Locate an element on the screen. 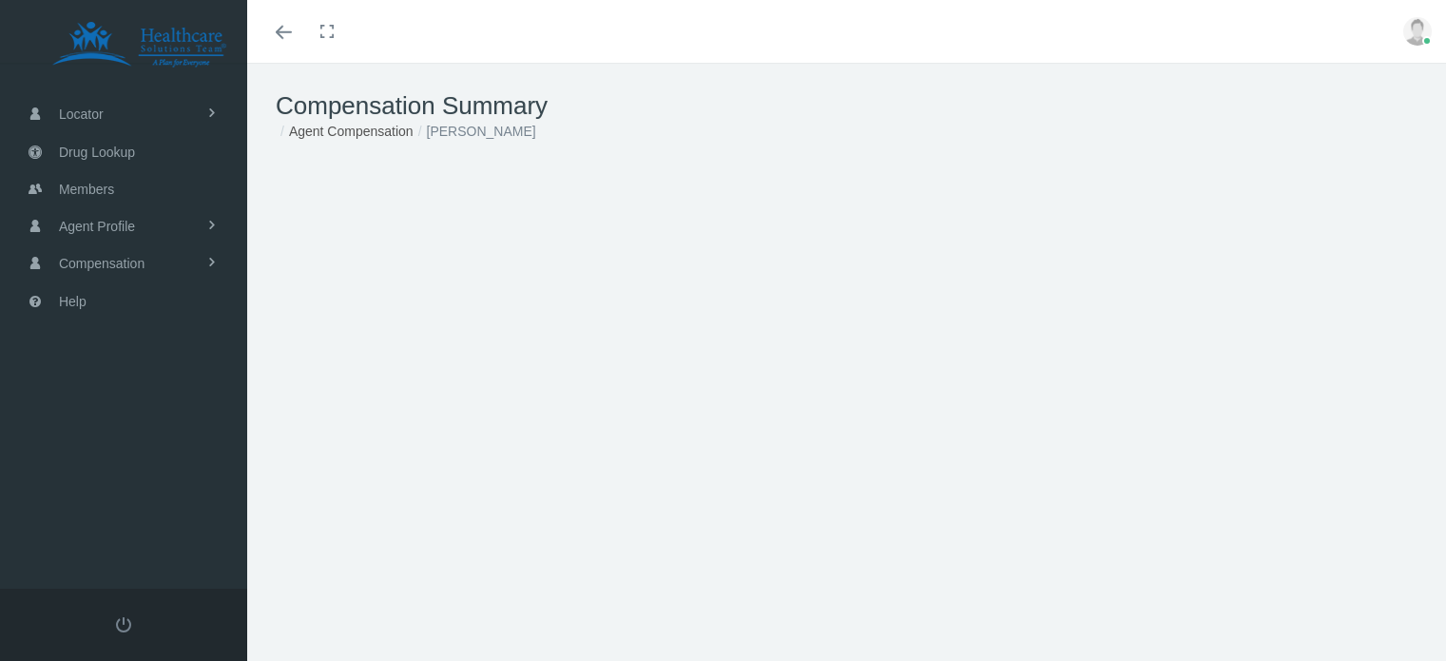 The image size is (1446, 661). h1: Compensation Summary is located at coordinates (846, 106).